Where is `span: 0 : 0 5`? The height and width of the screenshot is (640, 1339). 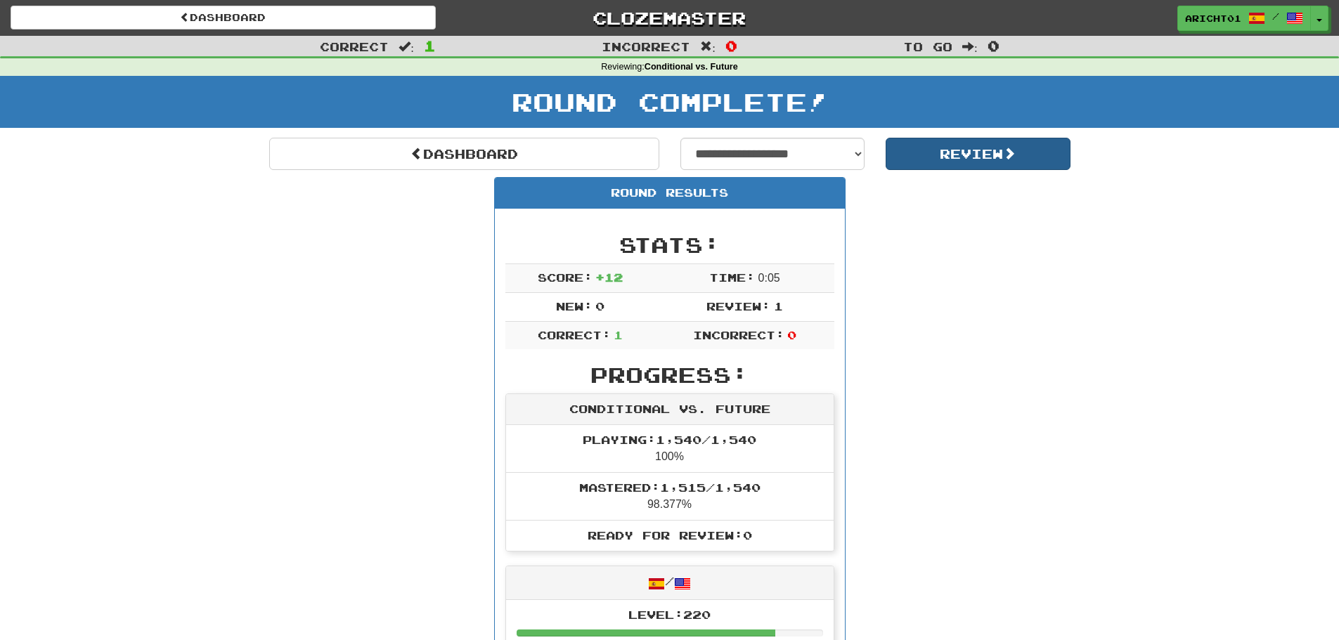 span: 0 : 0 5 is located at coordinates (769, 278).